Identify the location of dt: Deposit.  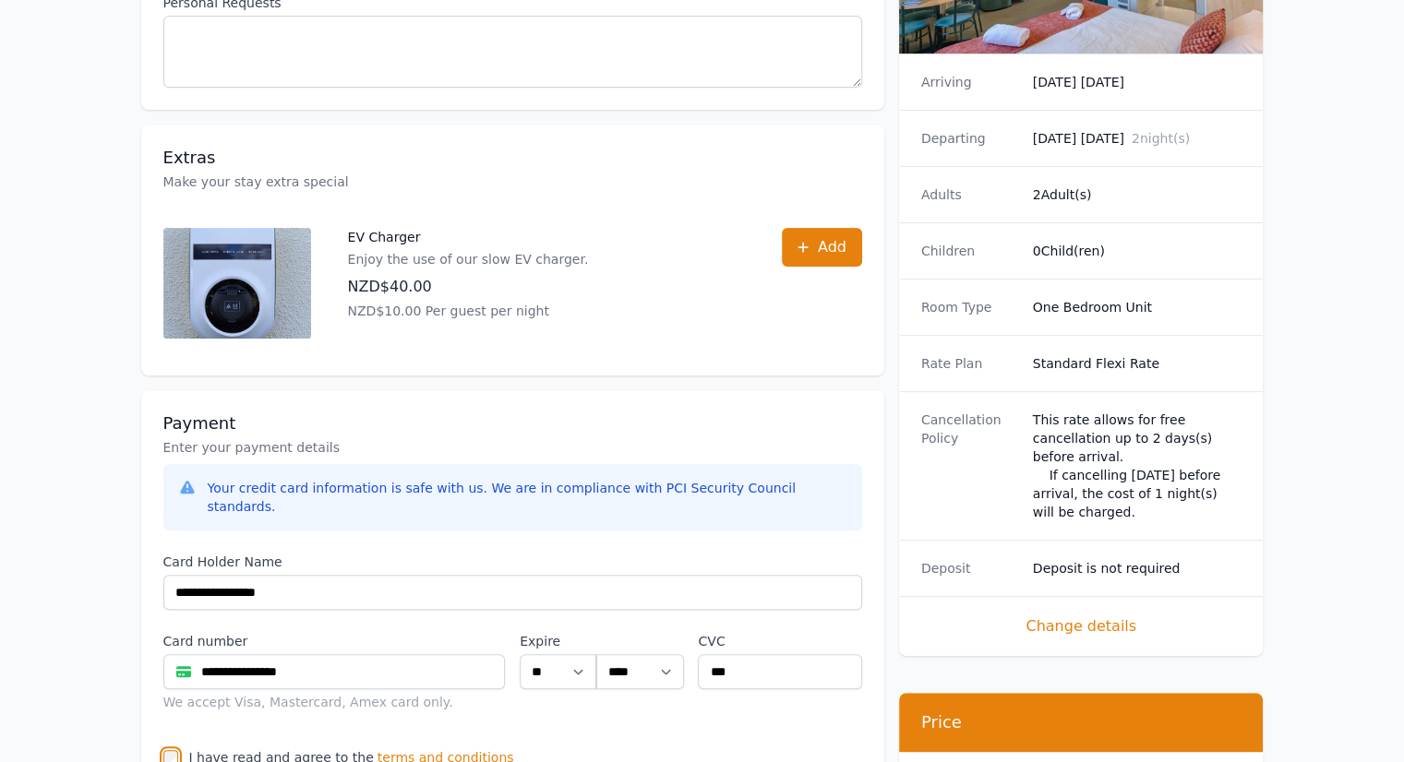
(969, 569).